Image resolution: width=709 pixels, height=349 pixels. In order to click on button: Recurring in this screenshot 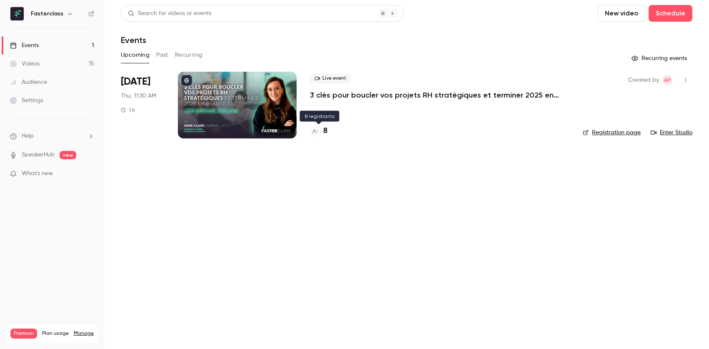, I will do `click(189, 55)`.